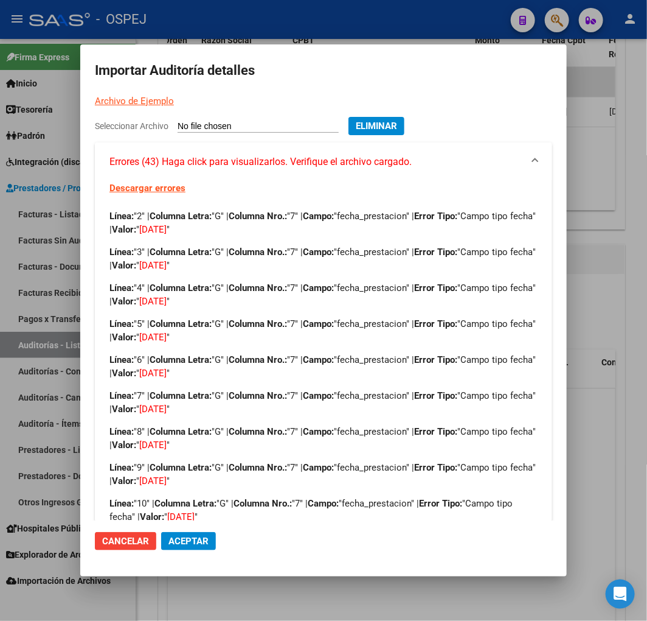 This screenshot has width=647, height=621. What do you see at coordinates (125, 541) in the screenshot?
I see `span: Cancelar` at bounding box center [125, 541].